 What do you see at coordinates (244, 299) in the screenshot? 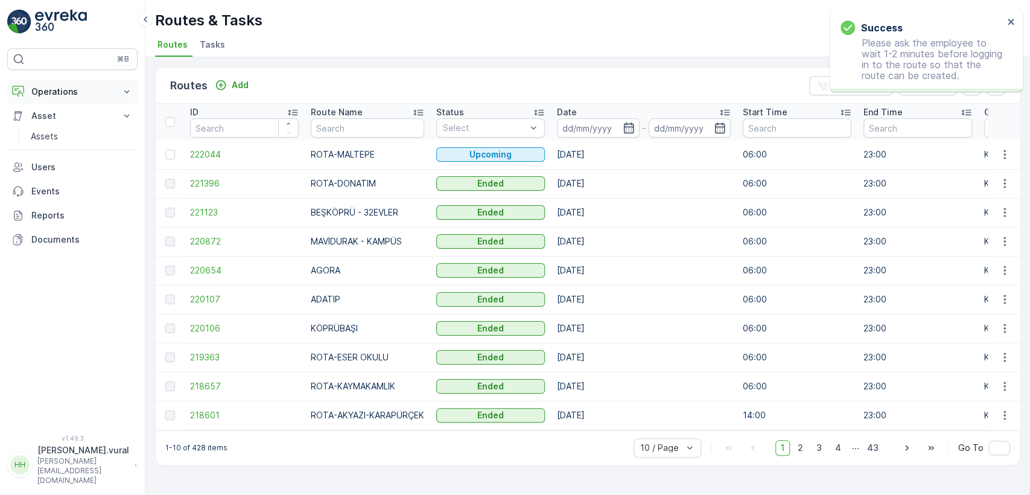
I see `a: 220107` at bounding box center [244, 299].